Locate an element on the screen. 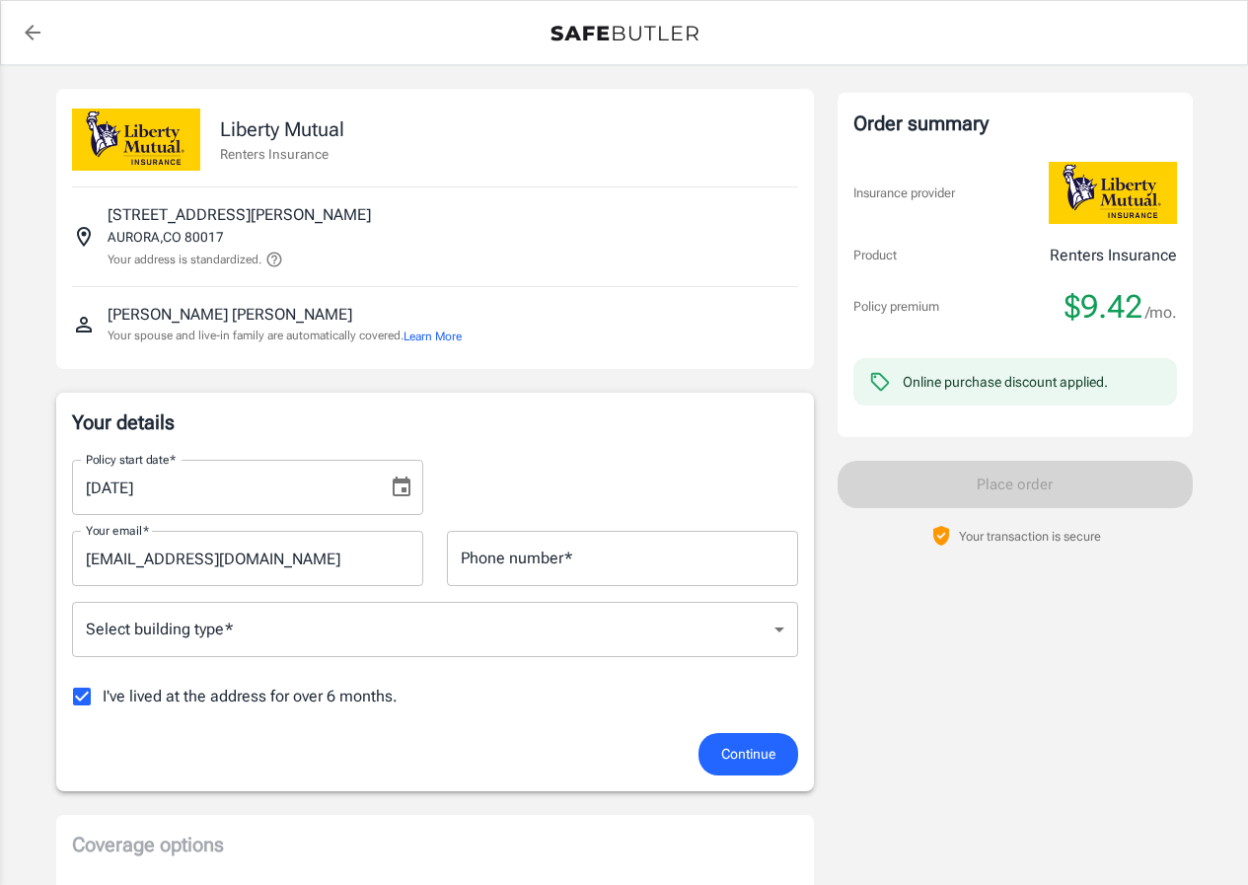  span: I've lived at the address for over 6 months. is located at coordinates (250, 696).